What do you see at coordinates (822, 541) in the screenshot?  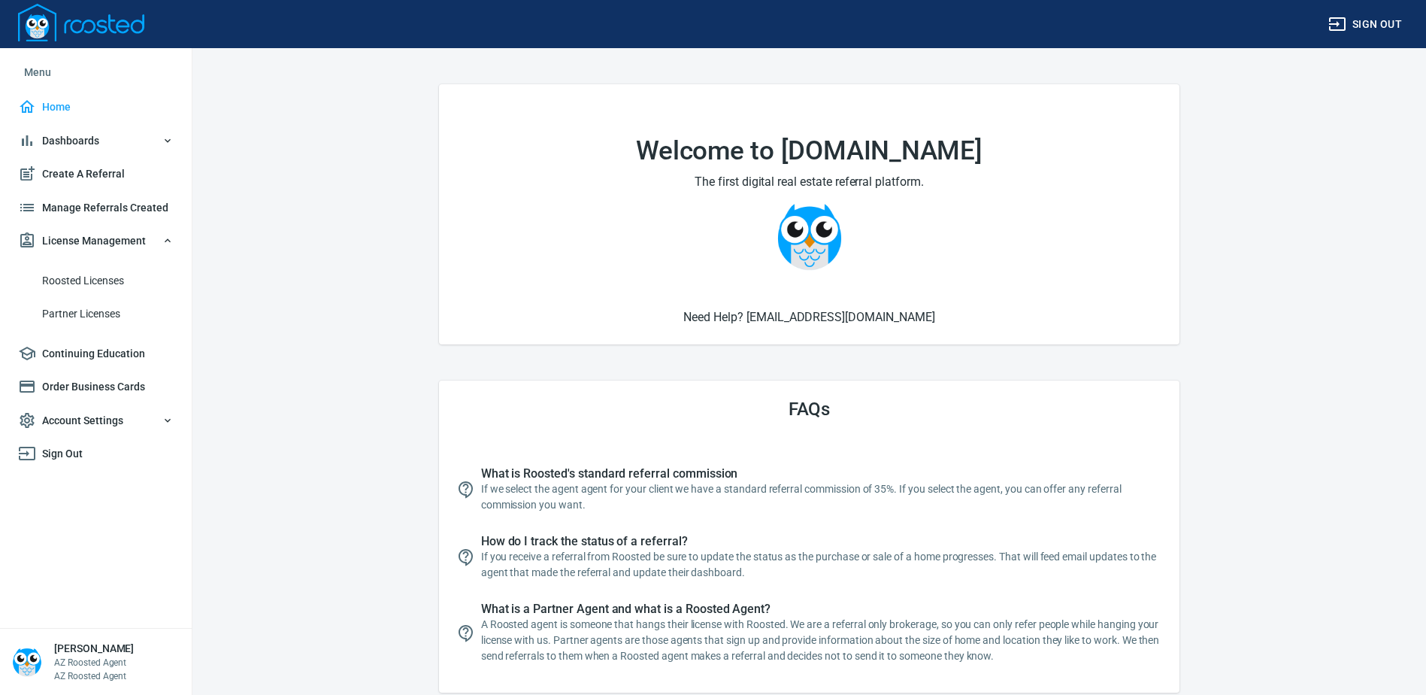 I see `span: How do I track the status of a referral?` at bounding box center [822, 541].